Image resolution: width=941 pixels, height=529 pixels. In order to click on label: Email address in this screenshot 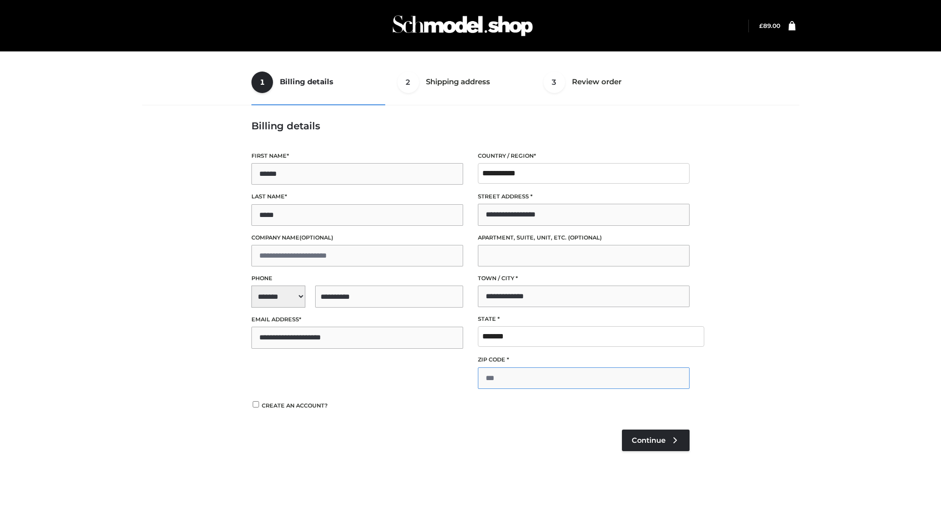, I will do `click(357, 319)`.